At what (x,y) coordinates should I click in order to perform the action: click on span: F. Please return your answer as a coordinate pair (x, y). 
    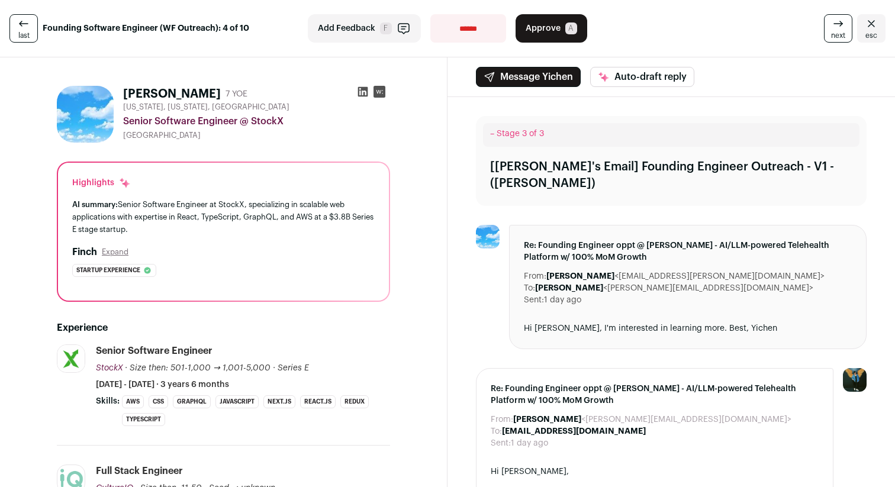
    Looking at the image, I should click on (386, 28).